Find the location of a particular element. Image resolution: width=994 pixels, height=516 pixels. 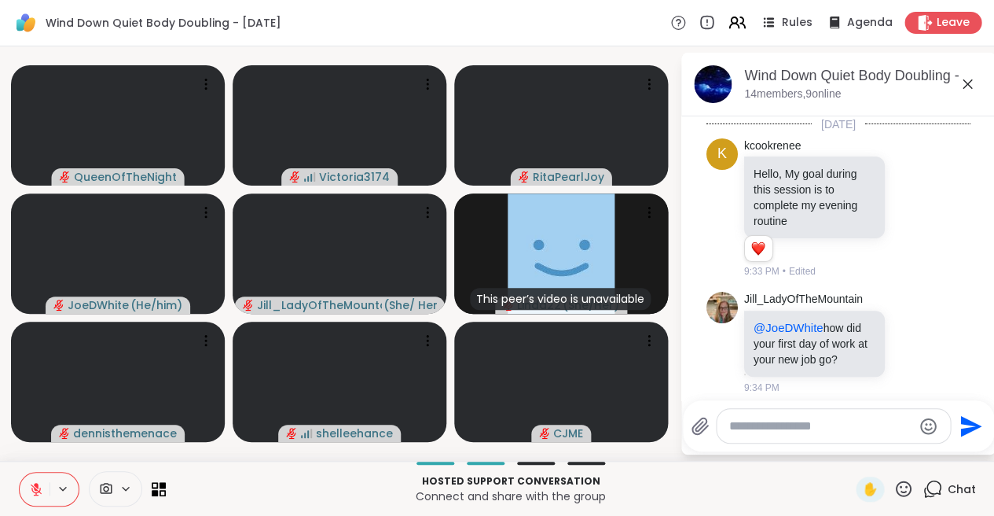

span: ( He/him ) is located at coordinates (156, 305).